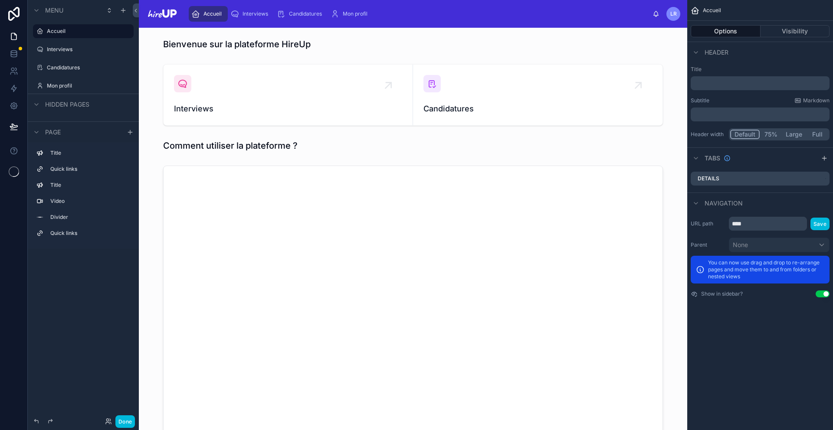 The height and width of the screenshot is (430, 833). What do you see at coordinates (745, 134) in the screenshot?
I see `button: Default` at bounding box center [745, 134].